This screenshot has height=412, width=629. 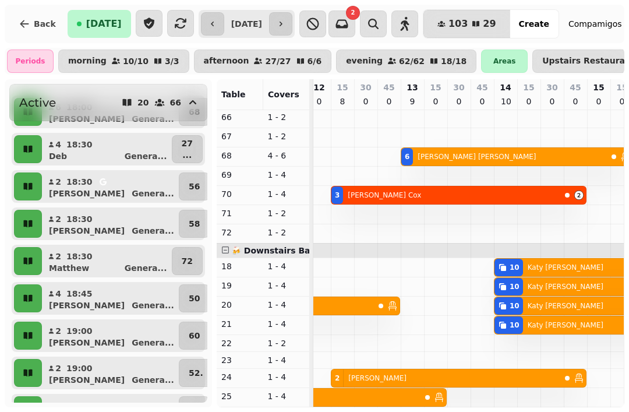 What do you see at coordinates (534, 24) in the screenshot?
I see `button: Create` at bounding box center [534, 24].